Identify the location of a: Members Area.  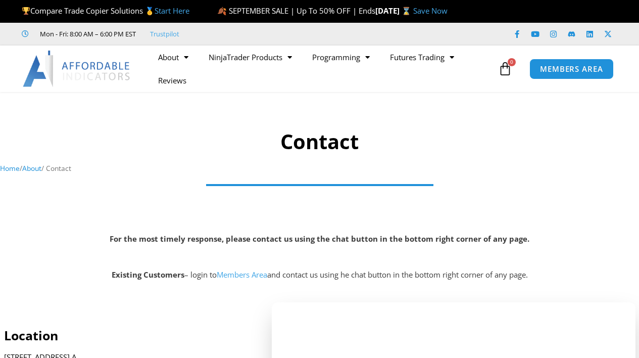
(242, 274).